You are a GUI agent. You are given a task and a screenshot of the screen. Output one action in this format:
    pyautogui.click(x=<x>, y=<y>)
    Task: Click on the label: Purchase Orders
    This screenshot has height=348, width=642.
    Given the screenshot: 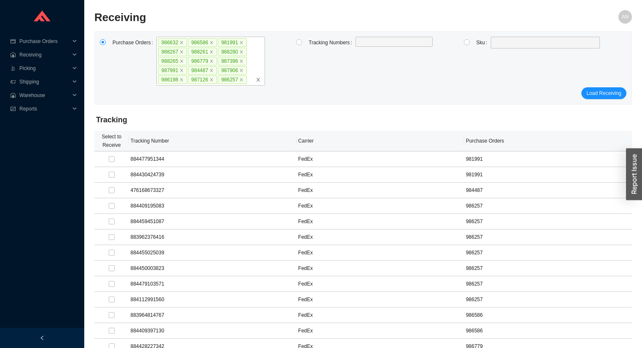 What is the action you would take?
    pyautogui.click(x=134, y=43)
    